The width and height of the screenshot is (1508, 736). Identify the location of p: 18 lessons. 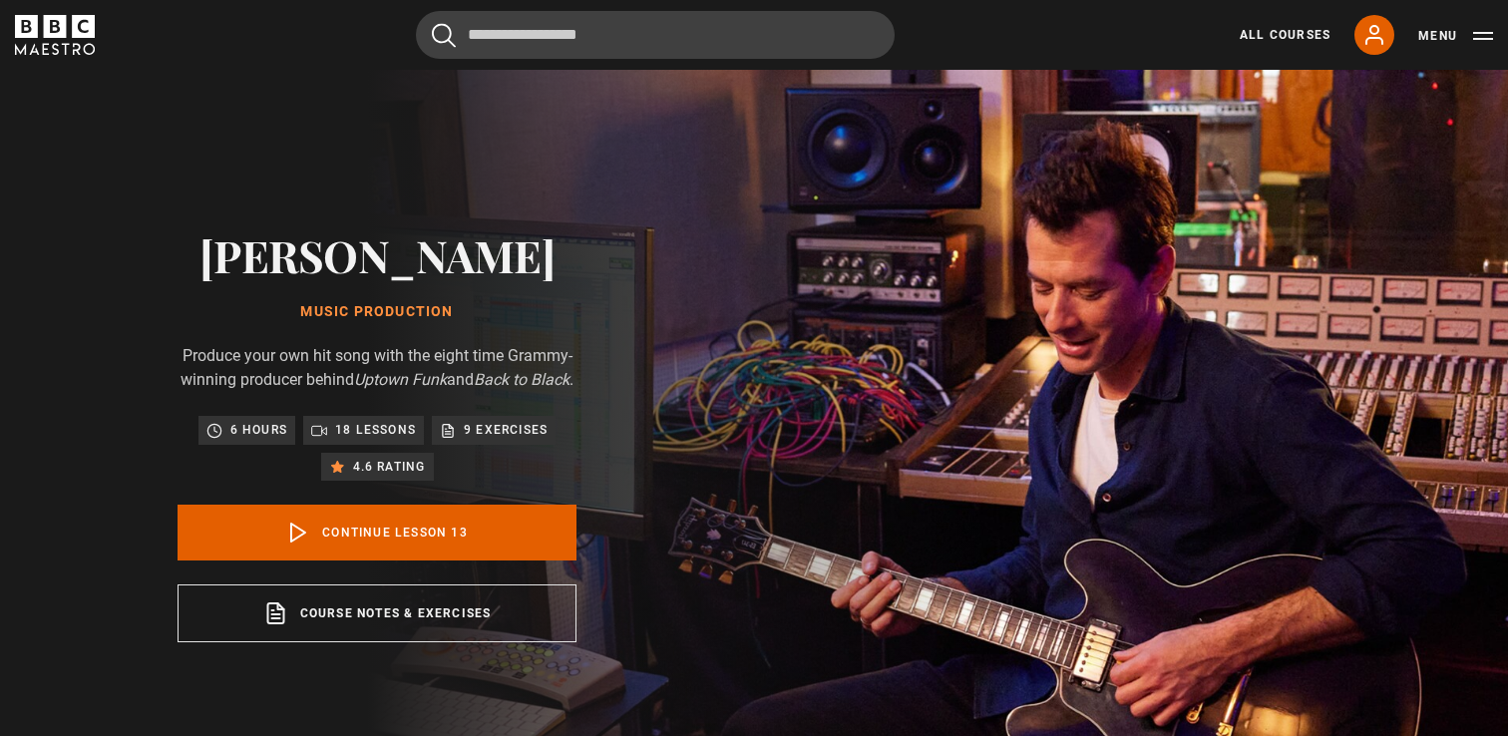
(375, 430).